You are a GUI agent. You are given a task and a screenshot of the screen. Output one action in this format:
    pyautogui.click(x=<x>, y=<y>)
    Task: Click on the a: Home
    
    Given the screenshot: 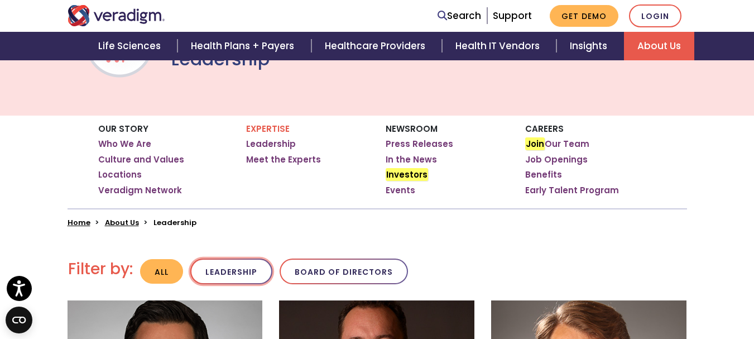 What is the action you would take?
    pyautogui.click(x=79, y=222)
    